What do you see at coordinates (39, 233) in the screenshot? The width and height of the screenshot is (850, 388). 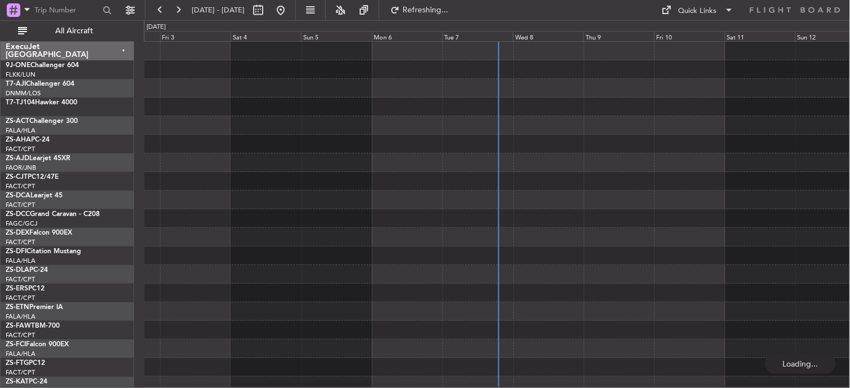 I see `a: ZS-DEXFalcon 900EX` at bounding box center [39, 233].